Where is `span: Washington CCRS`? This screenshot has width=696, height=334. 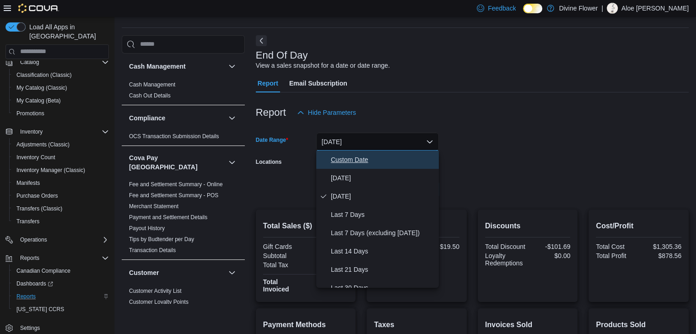 span: Washington CCRS is located at coordinates (61, 309).